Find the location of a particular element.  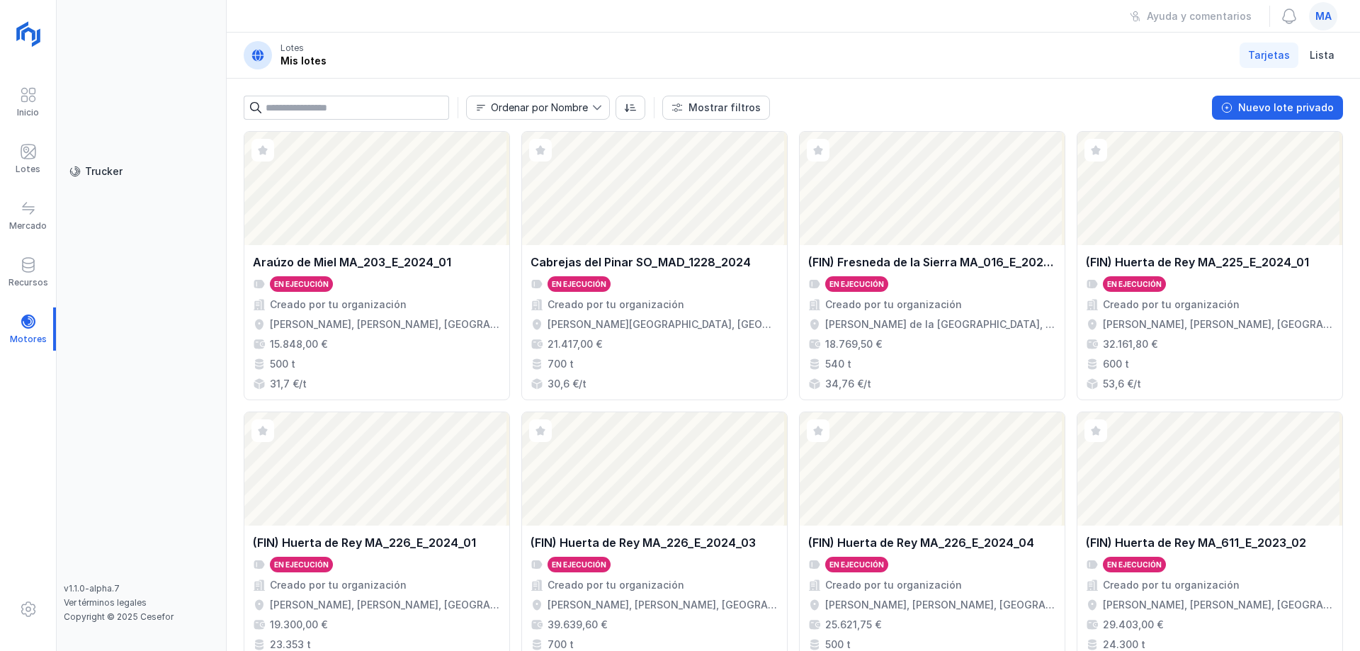

div: Copyright © 2025 Cesefor is located at coordinates (141, 617).